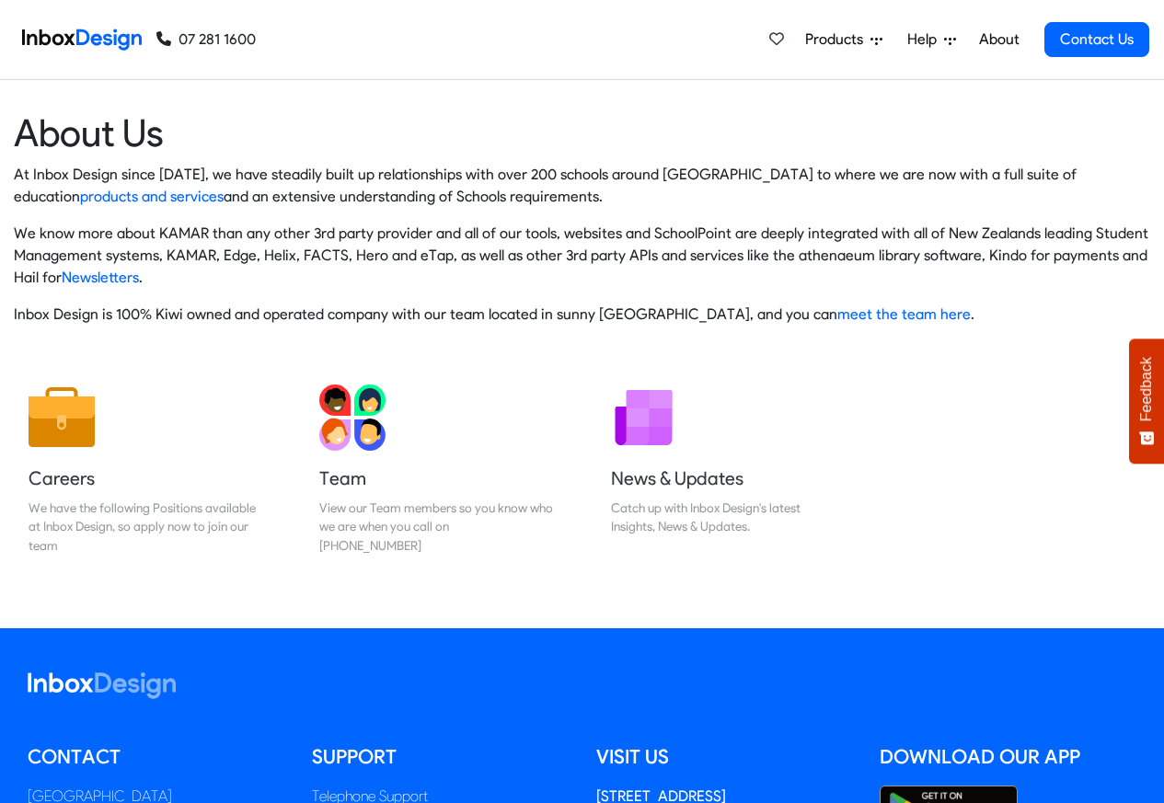 The image size is (1164, 803). Describe the element at coordinates (440, 757) in the screenshot. I see `h5: Support` at that location.